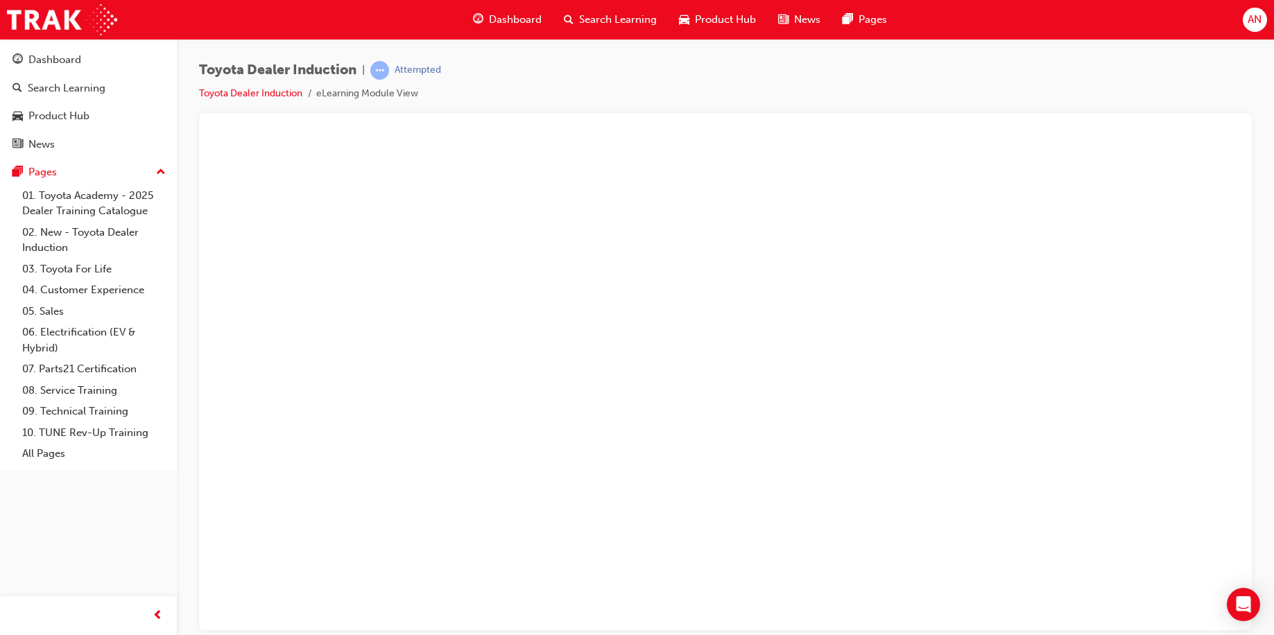  I want to click on img: Trak, so click(62, 19).